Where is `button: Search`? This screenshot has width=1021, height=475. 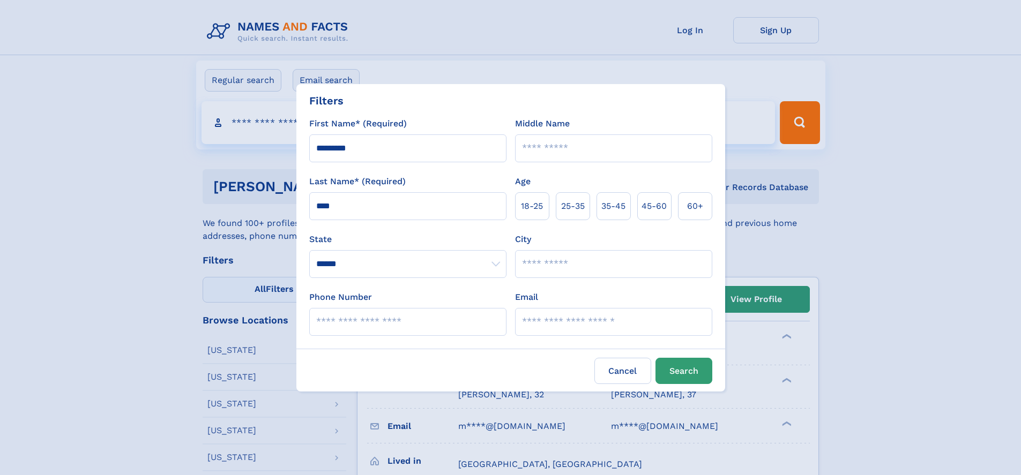
button: Search is located at coordinates (684, 371).